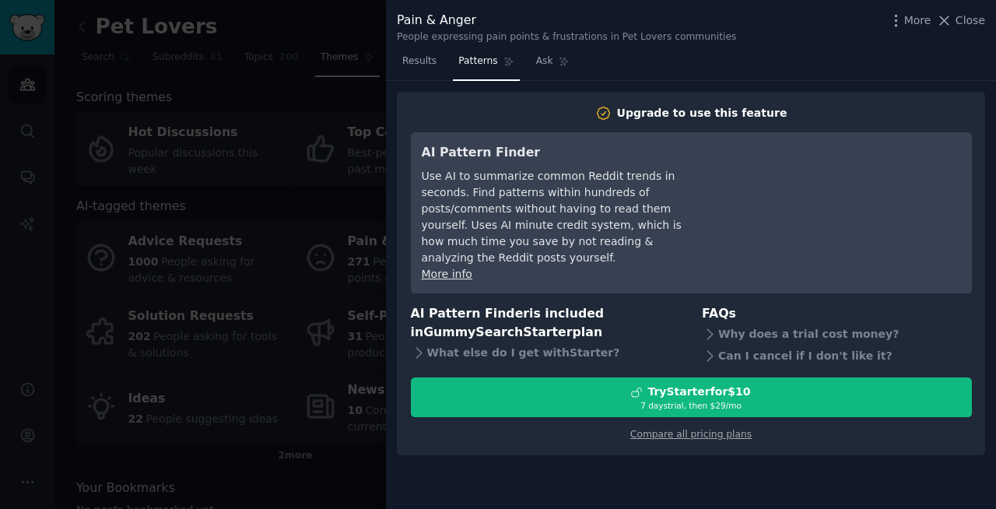  What do you see at coordinates (910, 20) in the screenshot?
I see `button: More` at bounding box center [910, 20].